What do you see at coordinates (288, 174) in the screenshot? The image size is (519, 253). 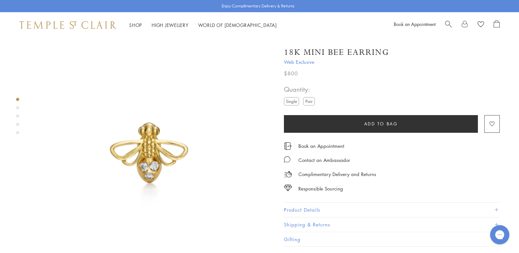 I see `img: icon_delivery.svg` at bounding box center [288, 174].